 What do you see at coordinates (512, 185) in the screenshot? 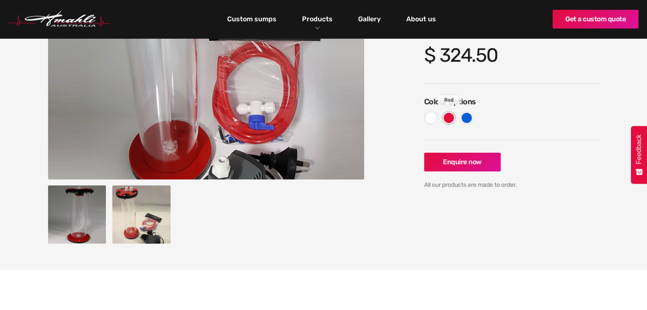
I see `div: All our products are made to order.` at bounding box center [512, 185].